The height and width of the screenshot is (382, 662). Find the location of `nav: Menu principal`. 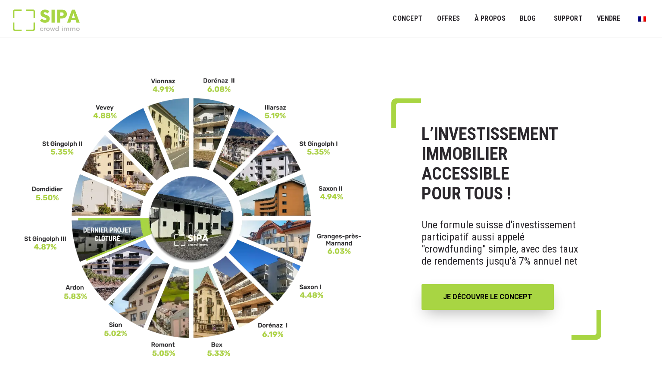

nav: Menu principal is located at coordinates (521, 19).